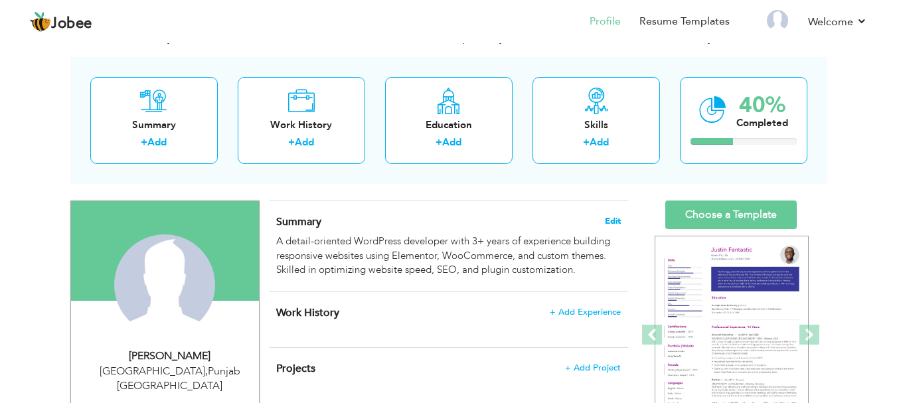 The width and height of the screenshot is (897, 403). I want to click on span: Download or share your resume online., so click(708, 39).